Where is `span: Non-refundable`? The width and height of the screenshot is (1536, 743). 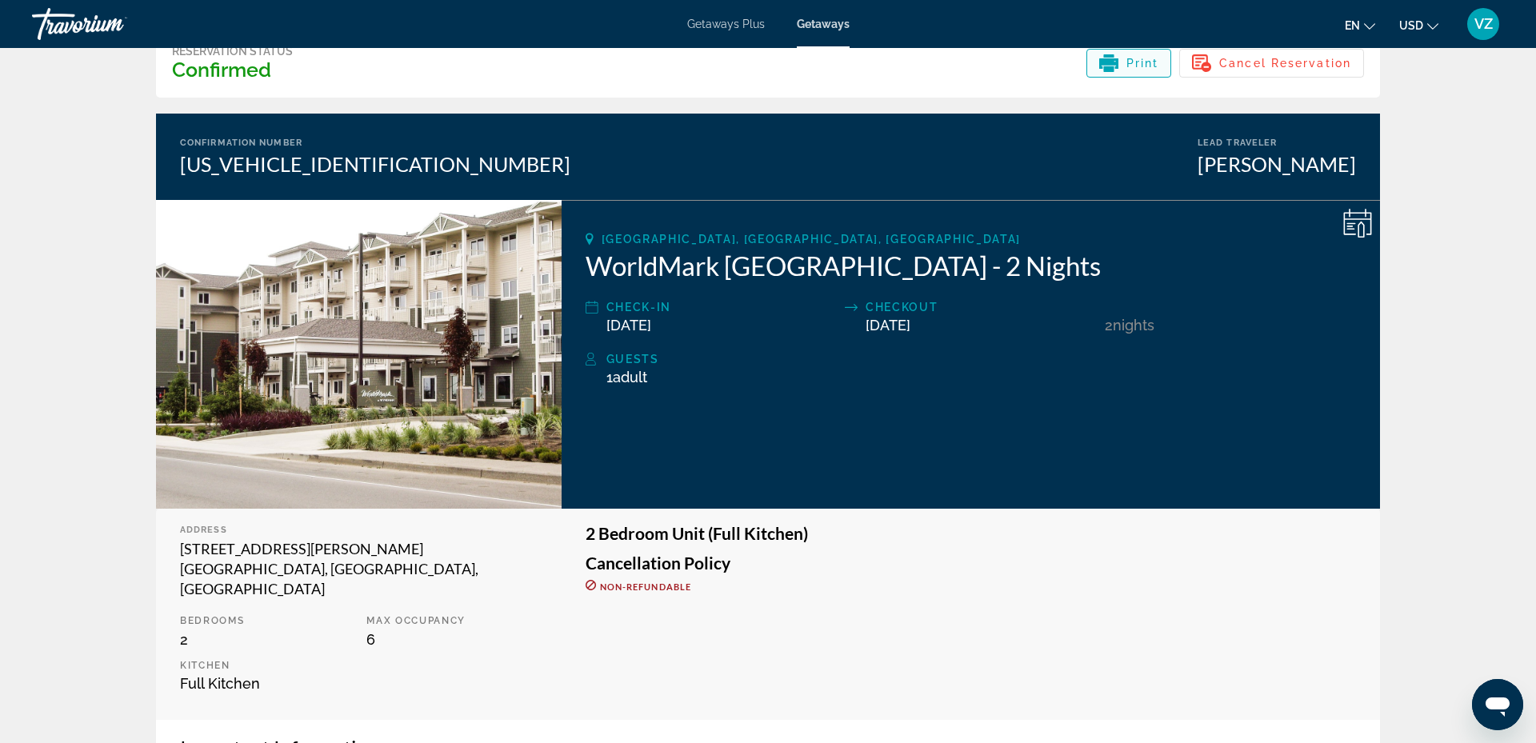 span: Non-refundable is located at coordinates (646, 586).